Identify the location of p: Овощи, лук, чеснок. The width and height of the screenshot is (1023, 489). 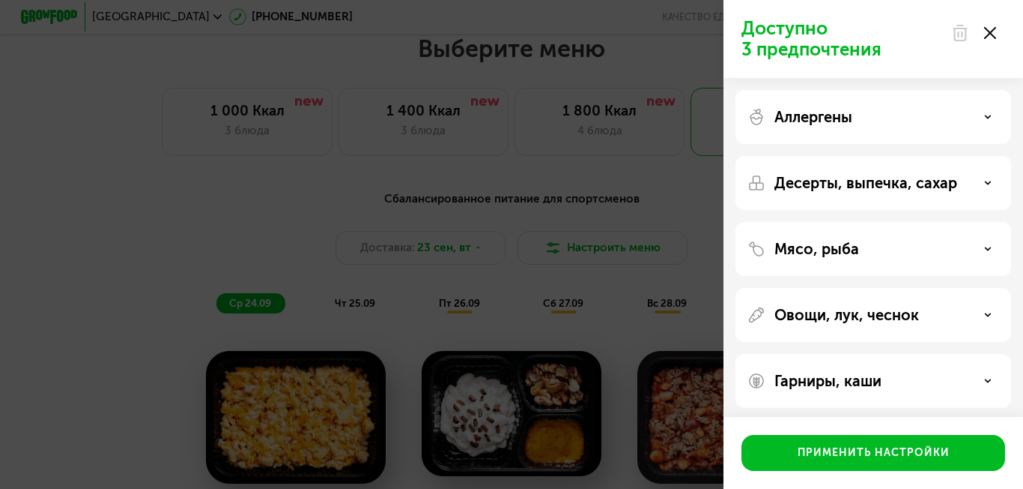
(847, 315).